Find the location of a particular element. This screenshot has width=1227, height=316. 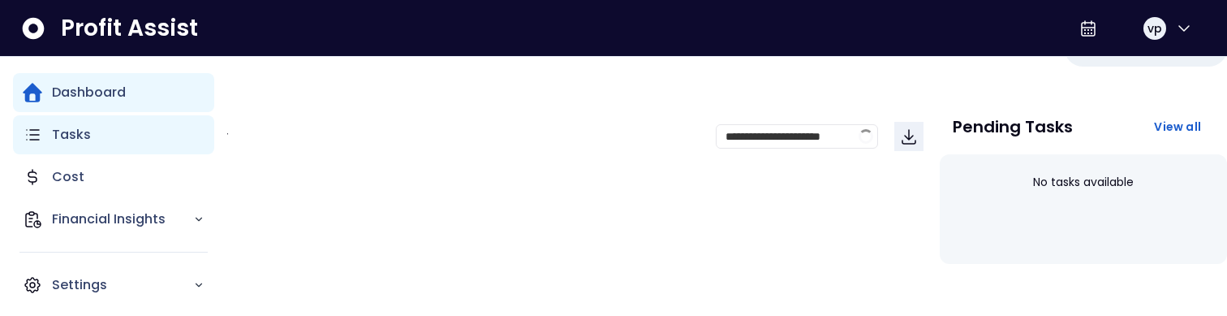

span: View all is located at coordinates (1177, 127).